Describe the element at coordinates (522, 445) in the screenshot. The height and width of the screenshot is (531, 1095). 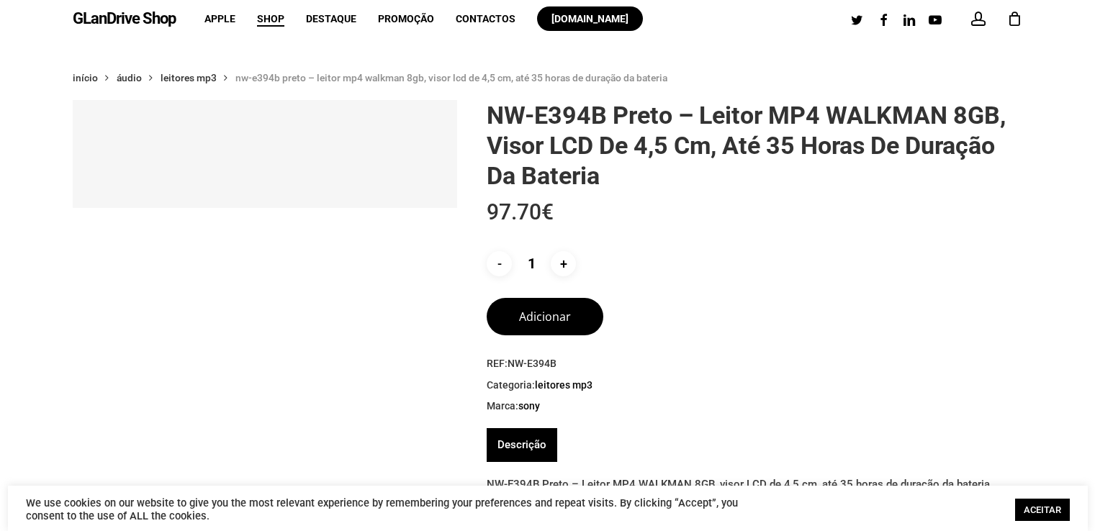
I see `a: Descrição` at that location.